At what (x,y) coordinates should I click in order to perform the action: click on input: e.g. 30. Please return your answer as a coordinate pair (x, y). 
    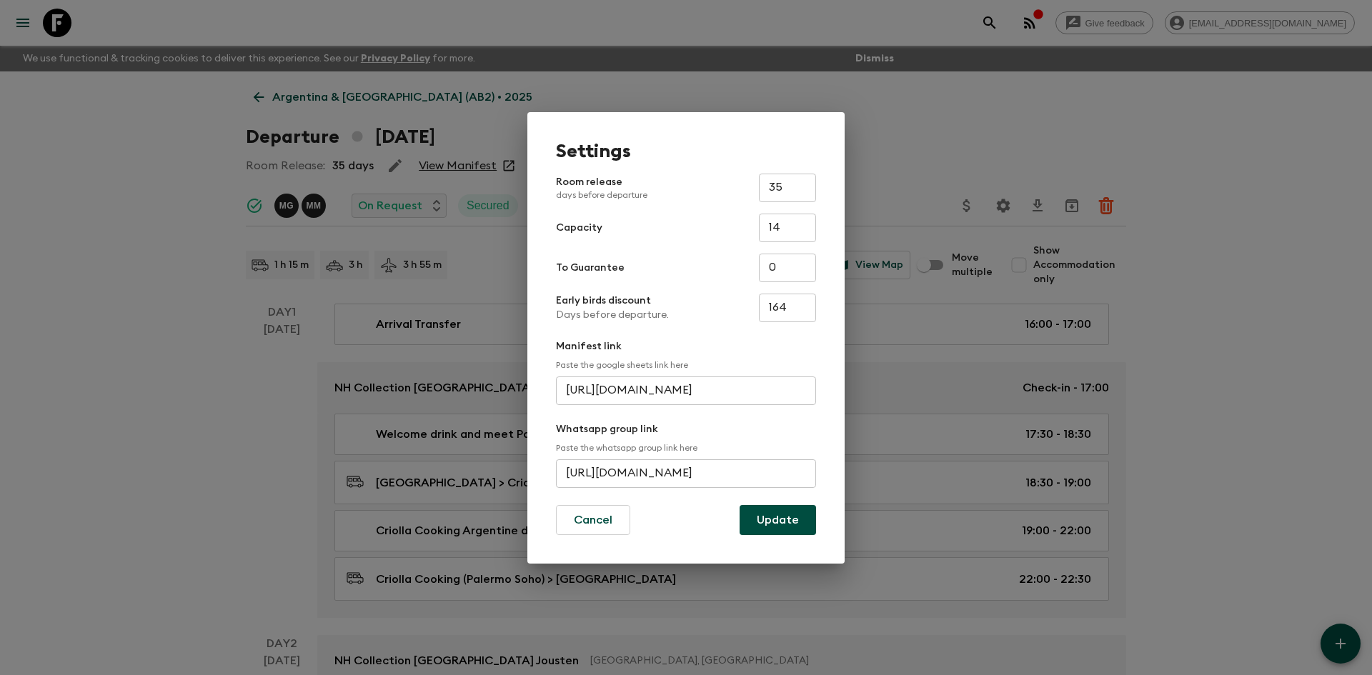
    Looking at the image, I should click on (787, 188).